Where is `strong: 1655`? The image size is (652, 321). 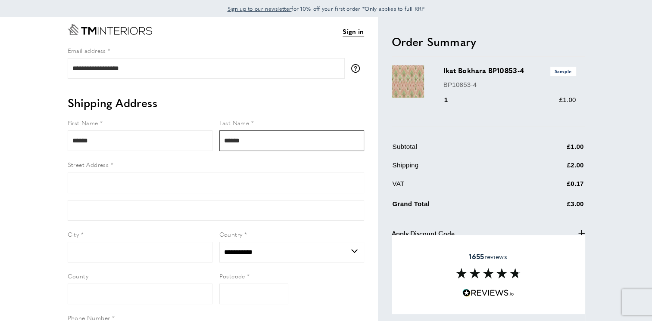 strong: 1655 is located at coordinates (476, 256).